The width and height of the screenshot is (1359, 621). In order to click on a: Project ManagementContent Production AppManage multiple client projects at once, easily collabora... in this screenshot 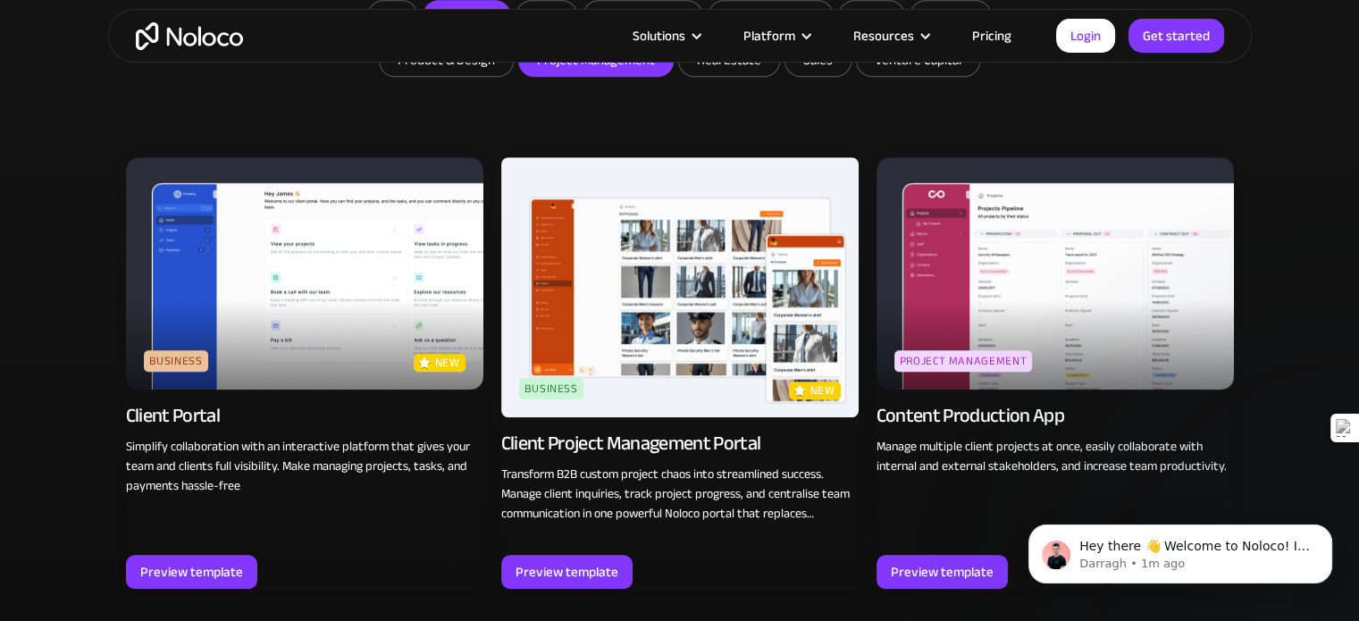, I will do `click(1055, 373)`.